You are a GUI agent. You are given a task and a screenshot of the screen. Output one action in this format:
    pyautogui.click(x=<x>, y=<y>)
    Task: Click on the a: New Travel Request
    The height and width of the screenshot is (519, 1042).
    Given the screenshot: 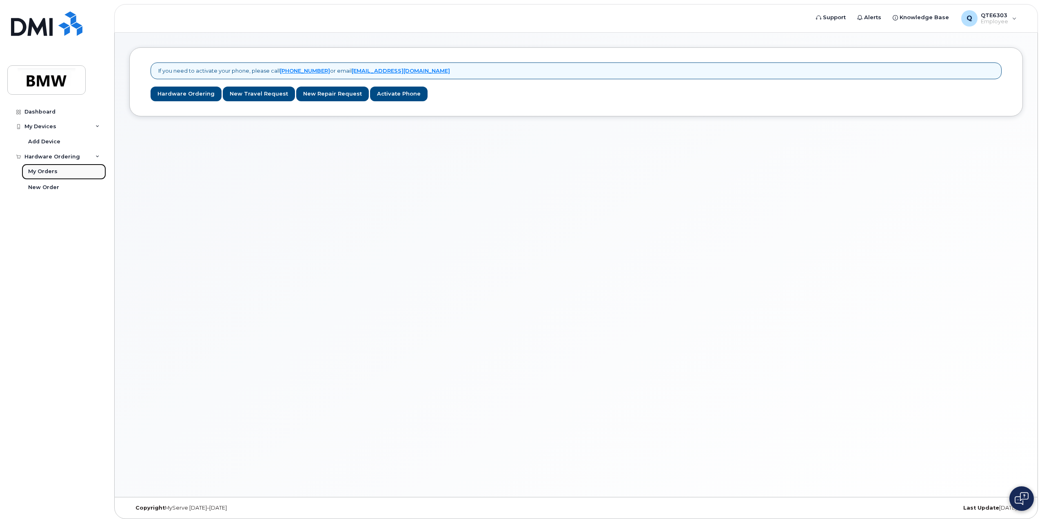 What is the action you would take?
    pyautogui.click(x=259, y=94)
    